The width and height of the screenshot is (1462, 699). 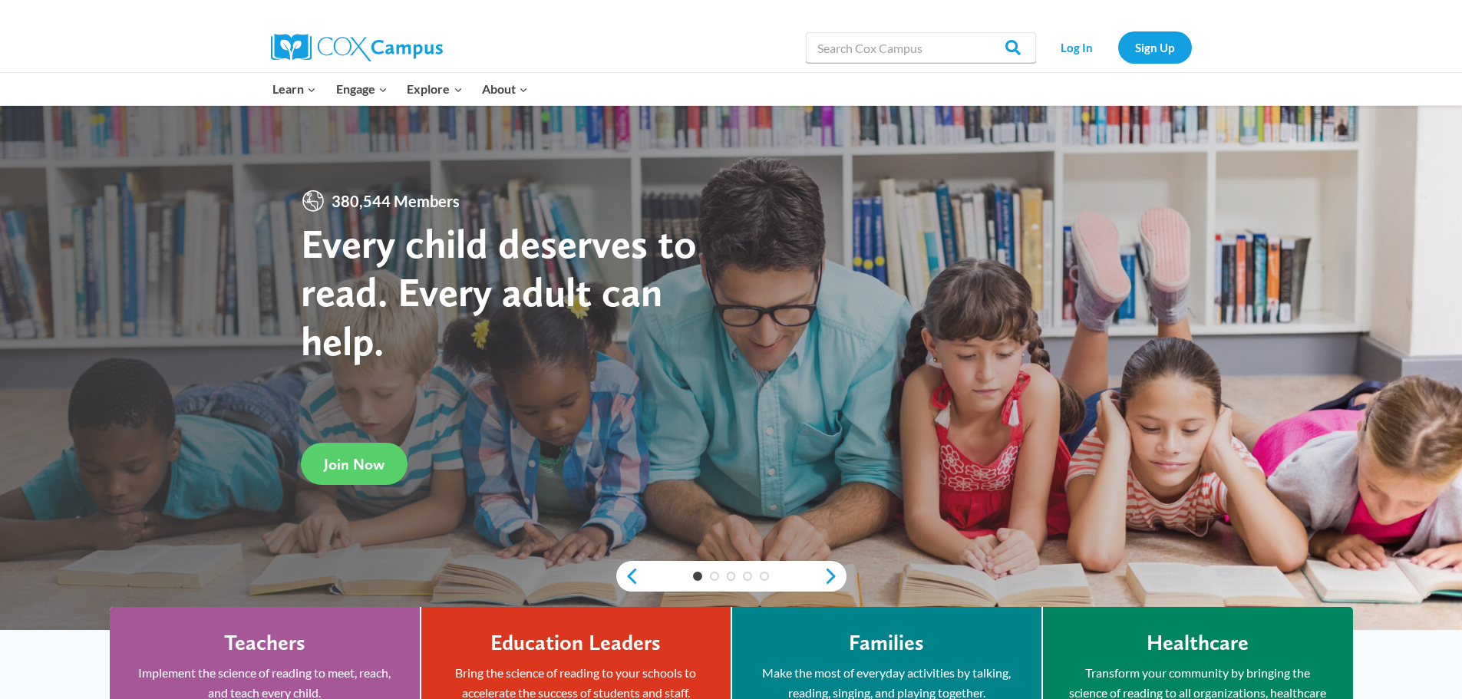 What do you see at coordinates (731, 576) in the screenshot?
I see `div: content slider buttons` at bounding box center [731, 576].